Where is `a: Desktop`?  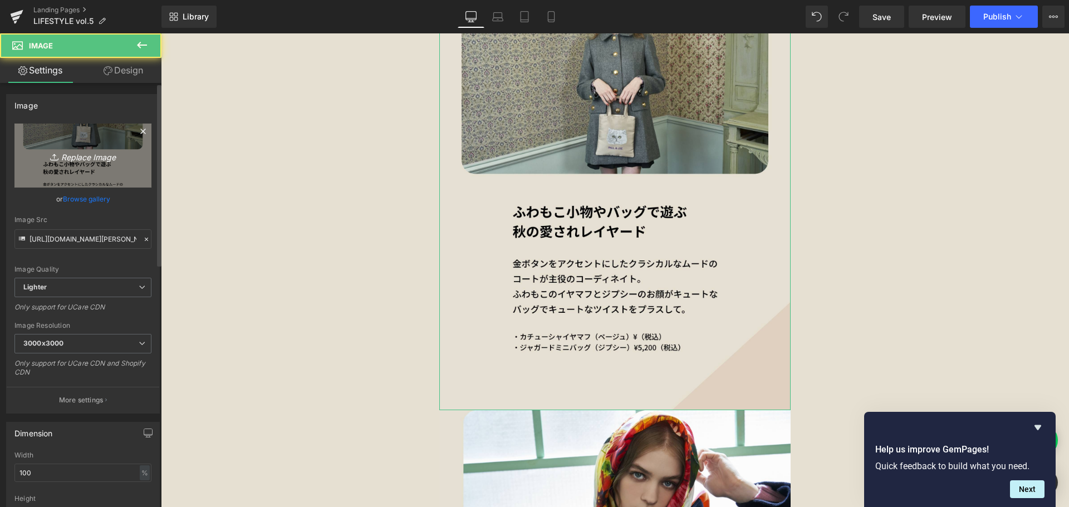 a: Desktop is located at coordinates (471, 17).